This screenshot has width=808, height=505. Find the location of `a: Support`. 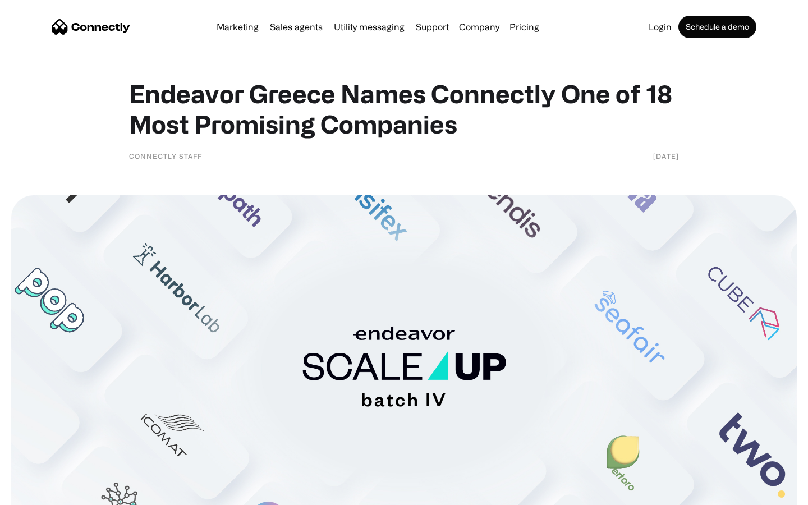

a: Support is located at coordinates (432, 27).